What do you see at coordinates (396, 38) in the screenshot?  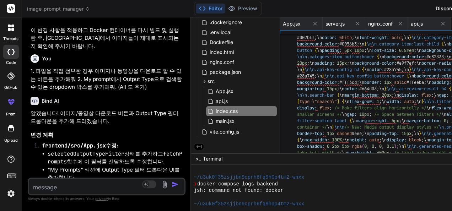 I see `span: bold` at bounding box center [396, 38].